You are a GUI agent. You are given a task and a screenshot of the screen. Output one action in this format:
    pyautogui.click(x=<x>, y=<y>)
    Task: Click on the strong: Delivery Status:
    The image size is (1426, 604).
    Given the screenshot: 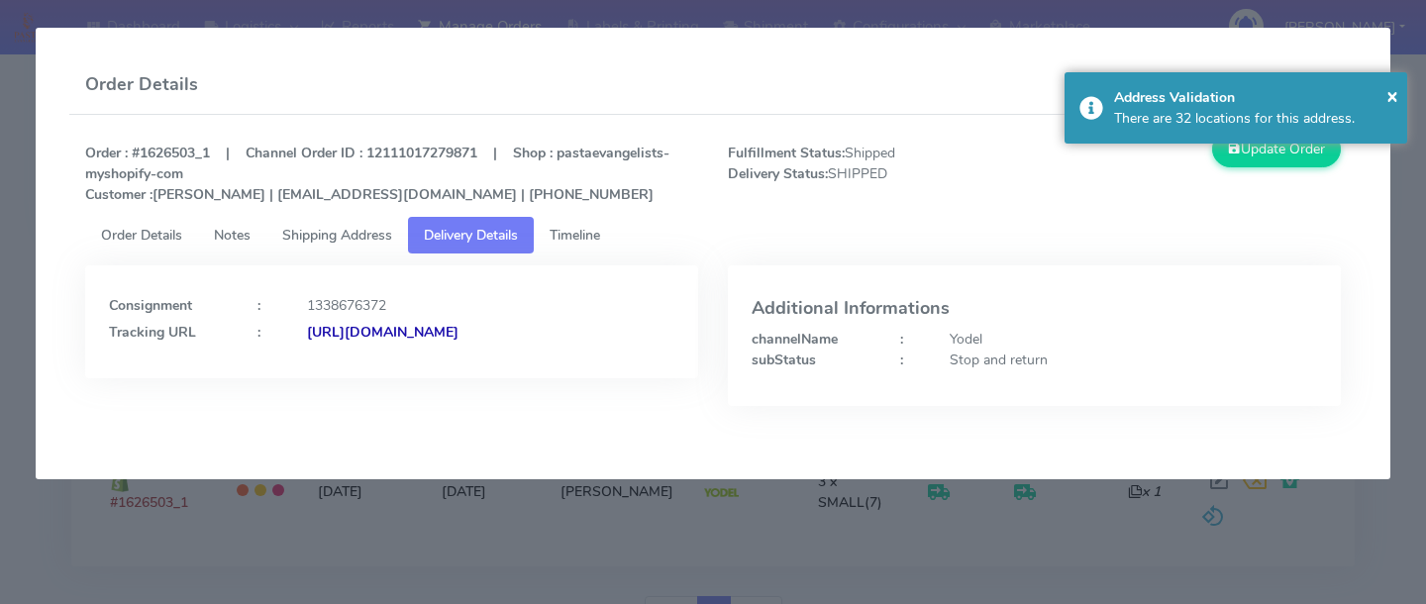 What is the action you would take?
    pyautogui.click(x=777, y=173)
    